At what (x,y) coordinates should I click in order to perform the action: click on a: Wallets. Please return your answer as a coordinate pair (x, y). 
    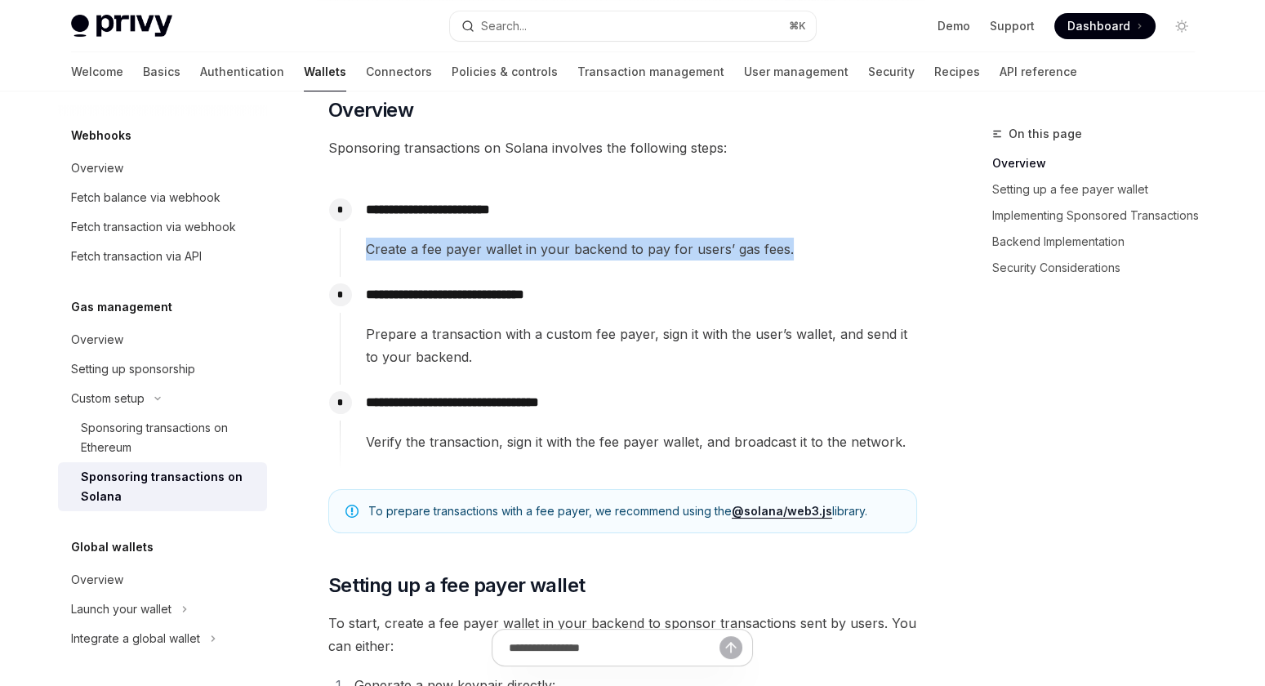
    Looking at the image, I should click on (325, 72).